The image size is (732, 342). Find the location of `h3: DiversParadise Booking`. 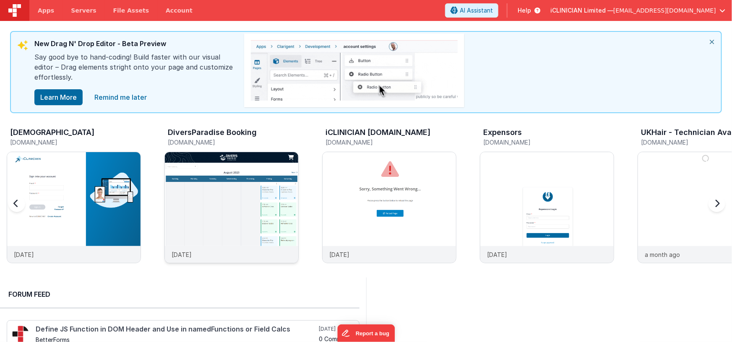

h3: DiversParadise Booking is located at coordinates (212, 133).